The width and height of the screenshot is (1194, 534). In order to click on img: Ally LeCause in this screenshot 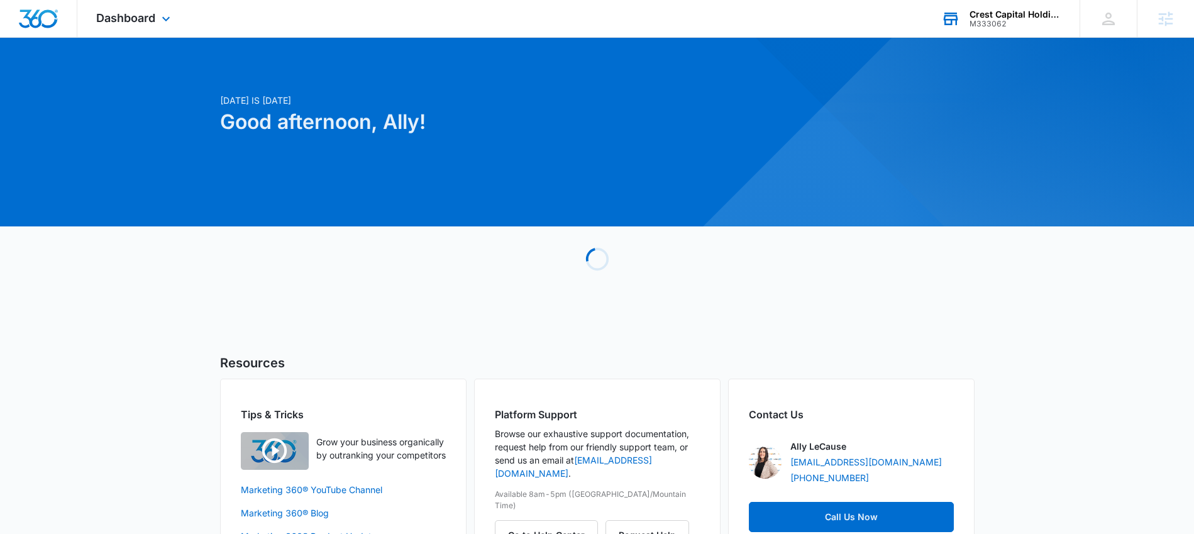, I will do `click(765, 462)`.